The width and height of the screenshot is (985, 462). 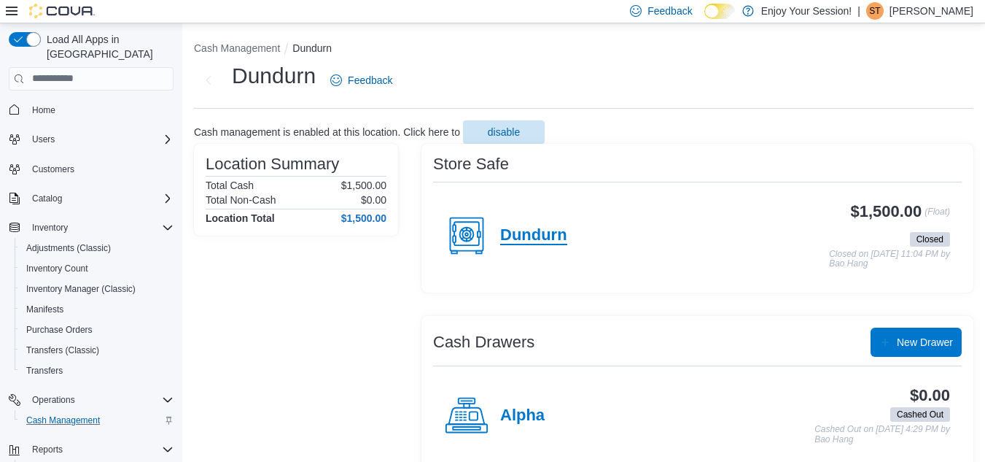 I want to click on h4: Alpha, so click(x=522, y=416).